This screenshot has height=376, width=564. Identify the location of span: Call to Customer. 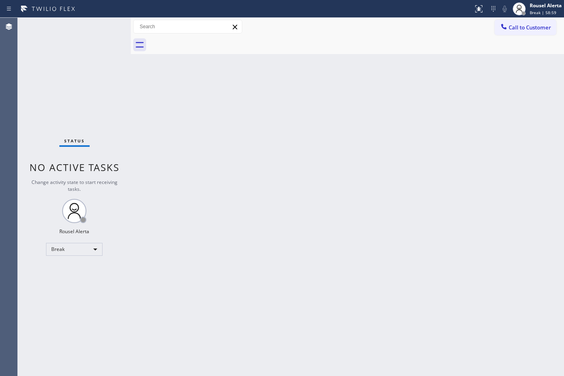
(529, 27).